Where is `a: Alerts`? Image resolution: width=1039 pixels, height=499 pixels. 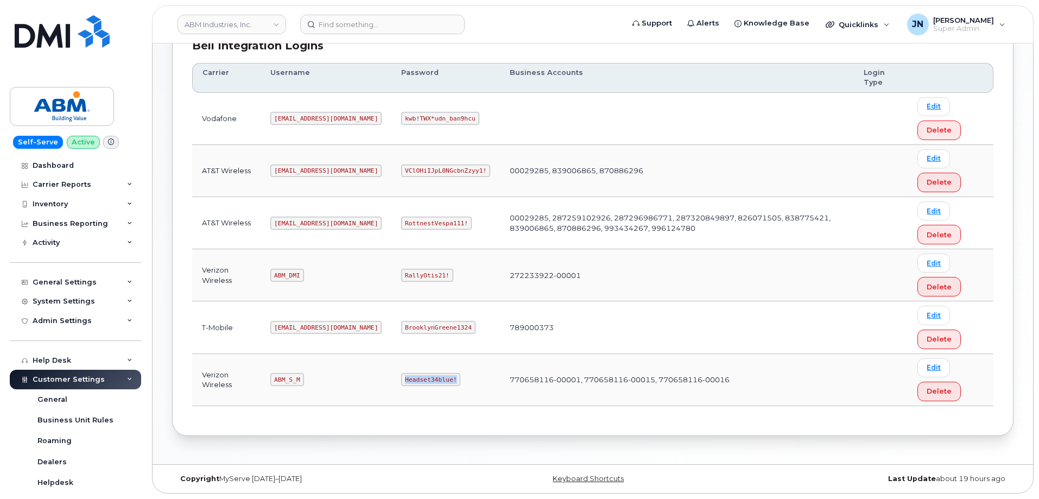 a: Alerts is located at coordinates (703, 23).